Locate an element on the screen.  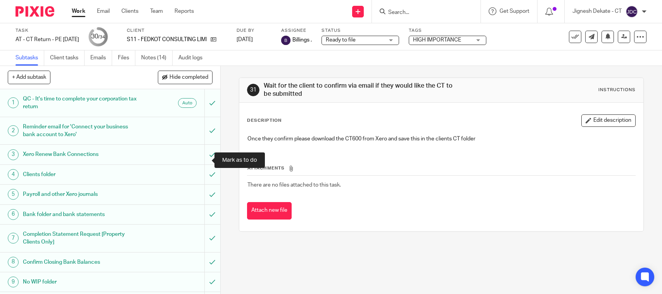
a: Notes (14) is located at coordinates (157, 58).